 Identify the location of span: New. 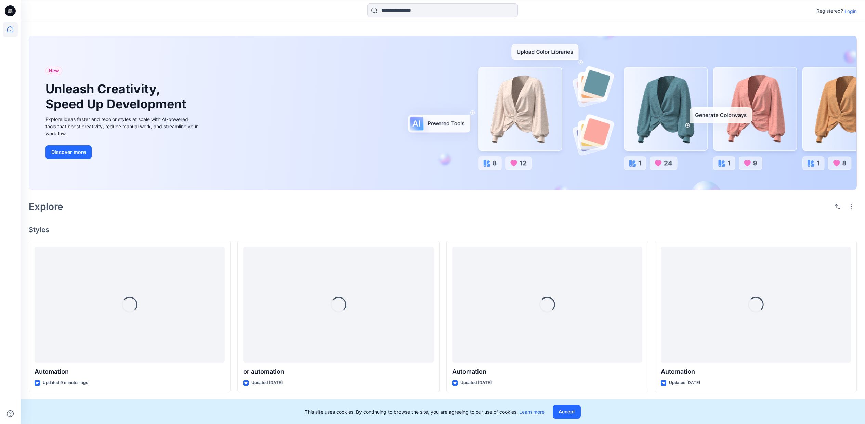
(54, 71).